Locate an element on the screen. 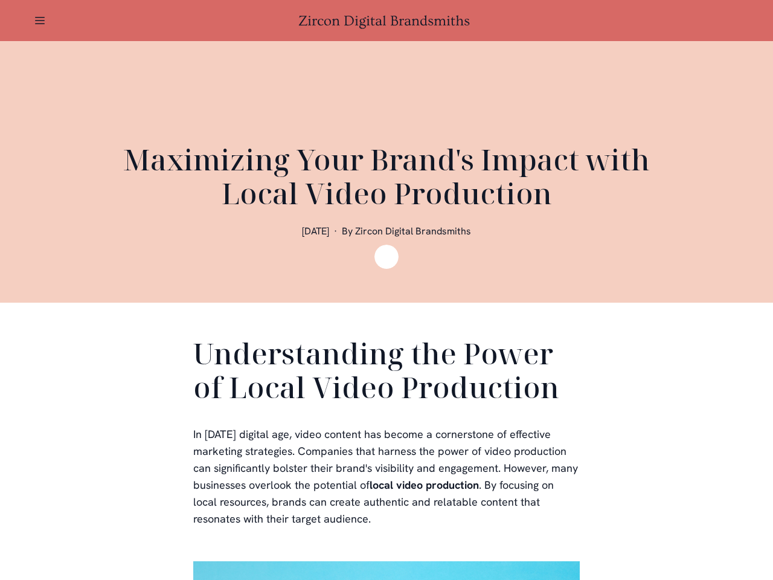  b: local video production is located at coordinates (424, 484).